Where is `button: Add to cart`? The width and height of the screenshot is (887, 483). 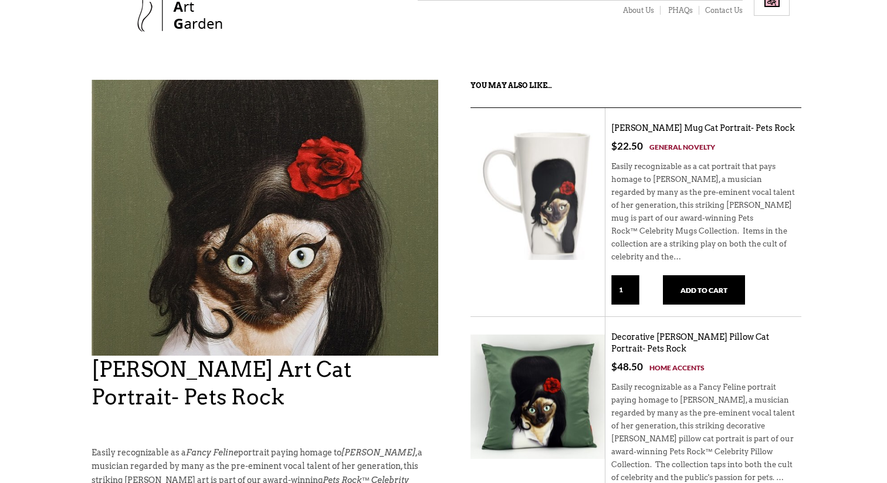 button: Add to cart is located at coordinates (704, 290).